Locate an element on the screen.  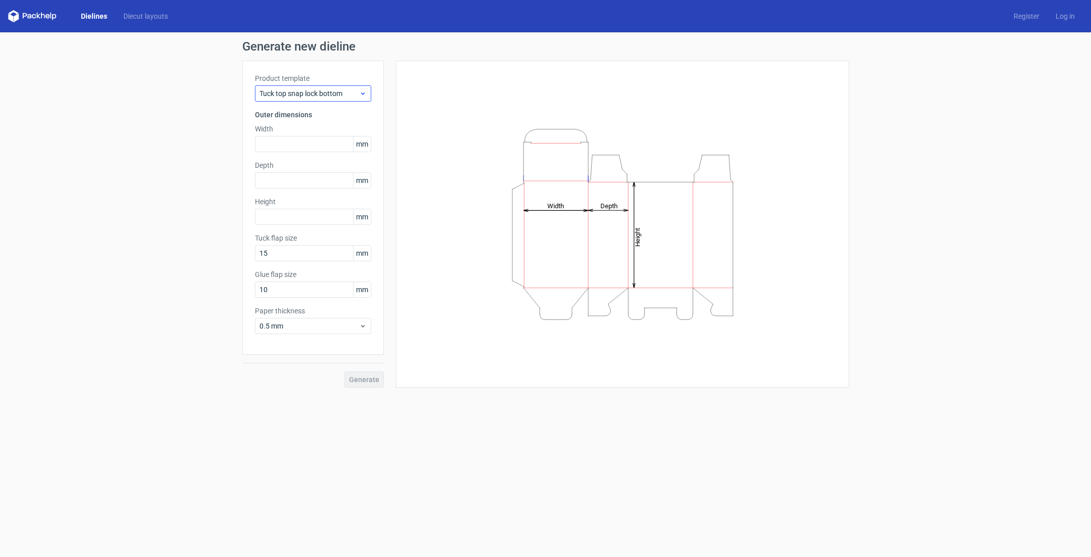
a: Diecut layouts is located at coordinates (146, 16).